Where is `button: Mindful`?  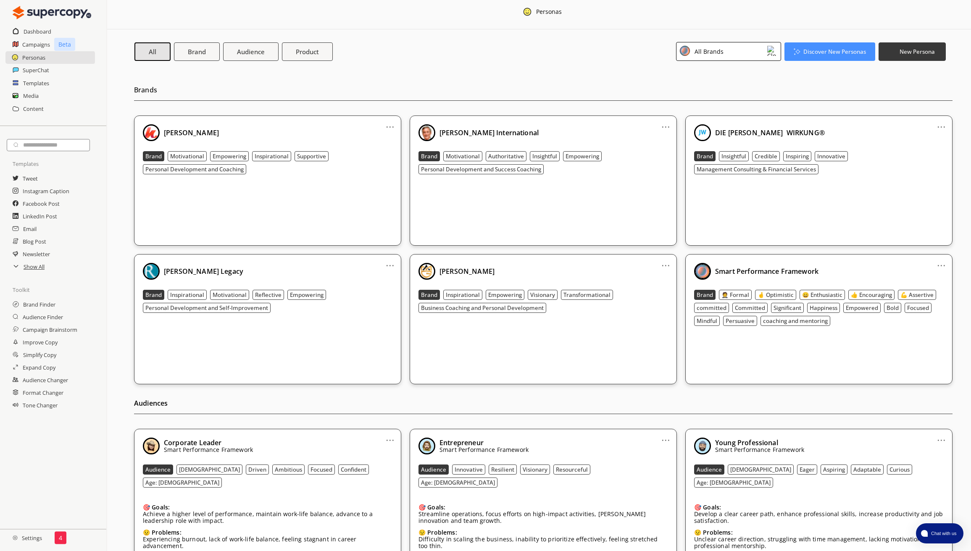
button: Mindful is located at coordinates (707, 321).